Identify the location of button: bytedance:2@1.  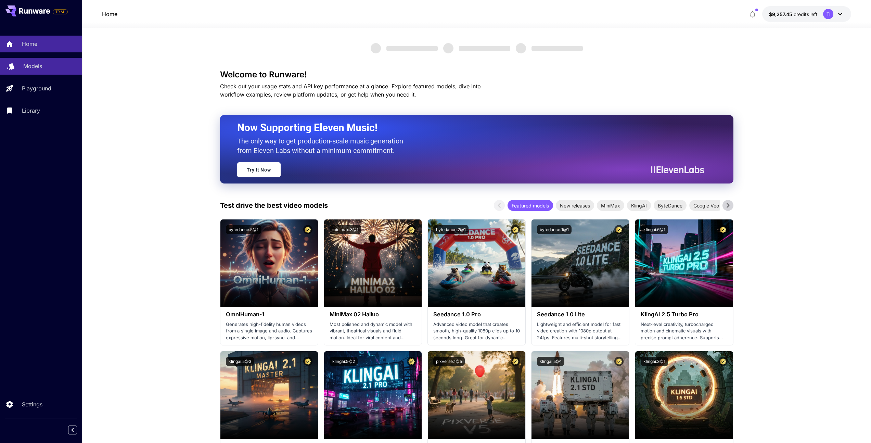
(451, 229).